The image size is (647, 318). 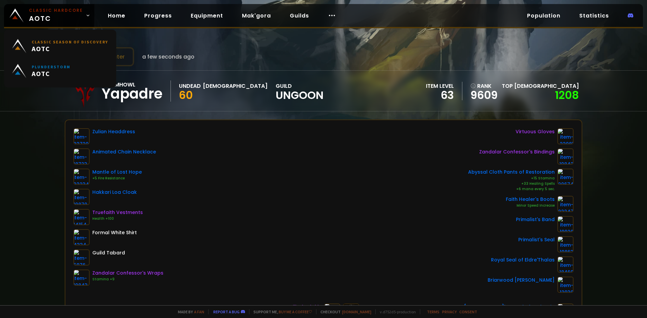 I want to click on img: item-22247, so click(x=565, y=204).